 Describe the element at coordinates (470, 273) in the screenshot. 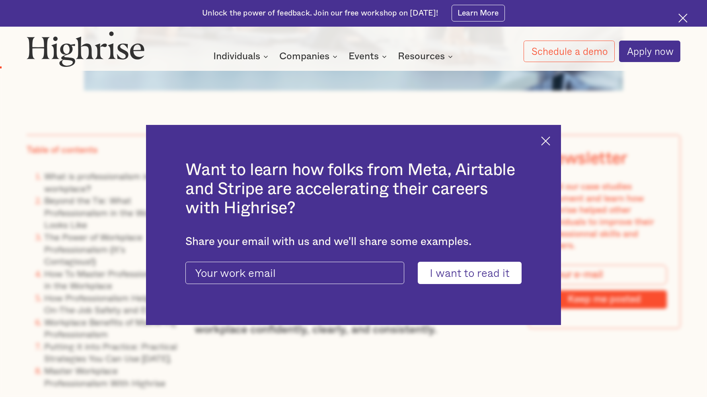

I see `input: I want to read it` at that location.